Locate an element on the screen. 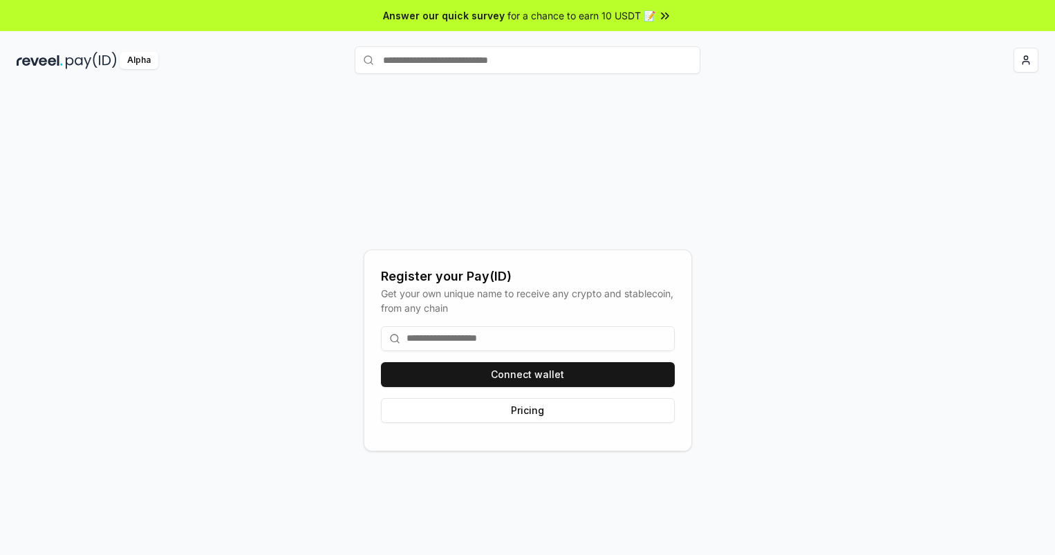 This screenshot has height=555, width=1055. div: Get your own unique name to receive any crypto and stablecoin, from any chain is located at coordinates (527, 301).